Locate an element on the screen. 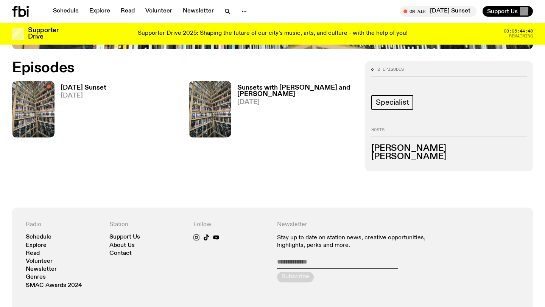 Image resolution: width=545 pixels, height=307 pixels. h4: Radio is located at coordinates (63, 225).